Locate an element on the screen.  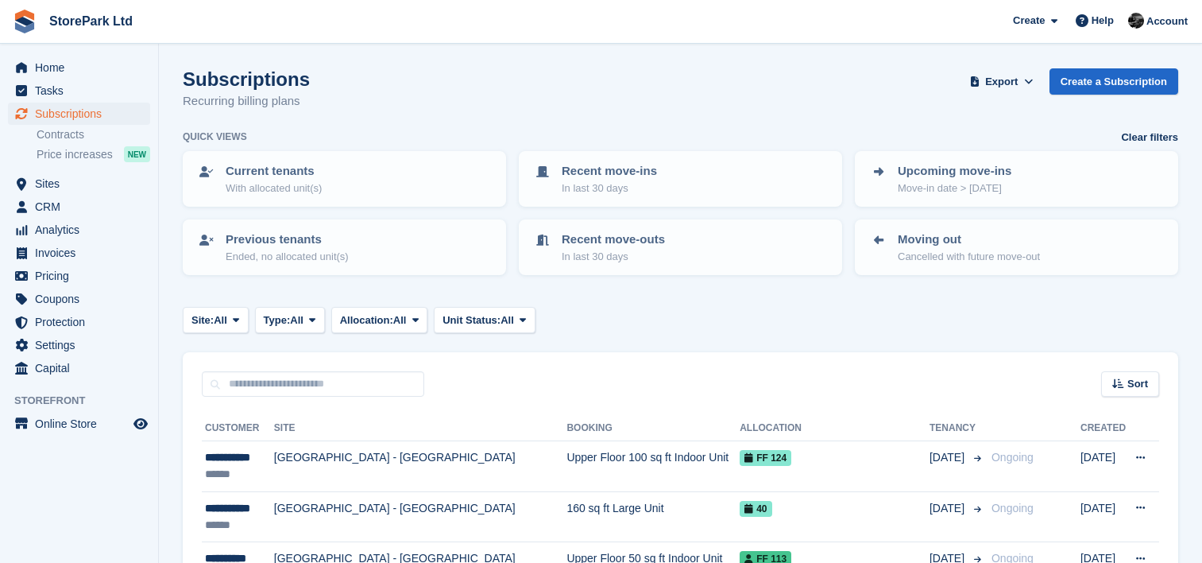
button: Allocation: All is located at coordinates (380, 319).